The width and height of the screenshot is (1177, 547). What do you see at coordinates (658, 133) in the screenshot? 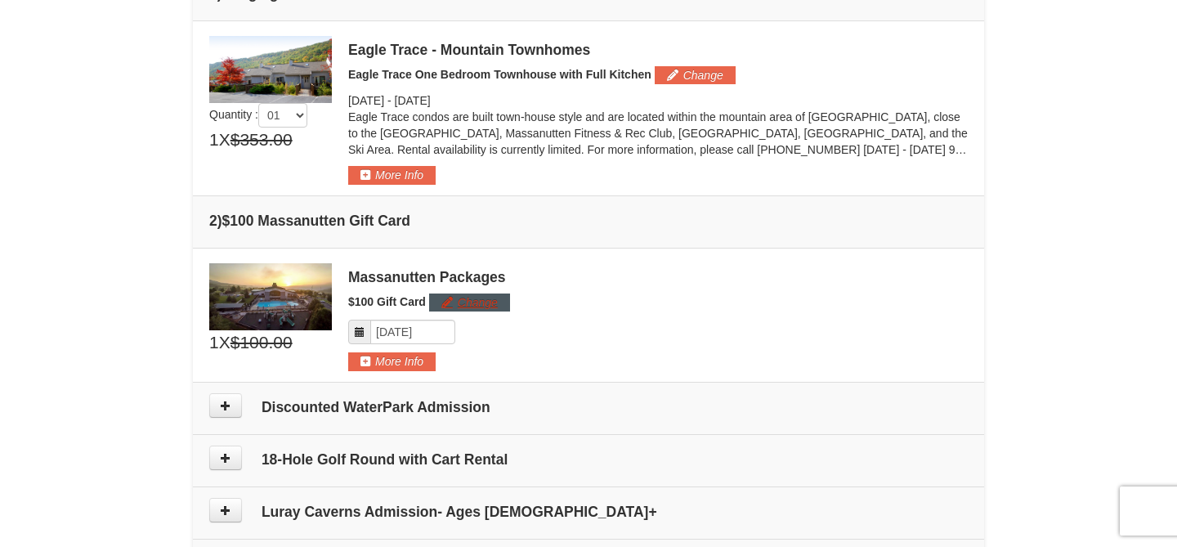
I see `p: Eagle Trace condos are built town-house style and are located within the mountain area of [GEOGRA...` at bounding box center [658, 133].